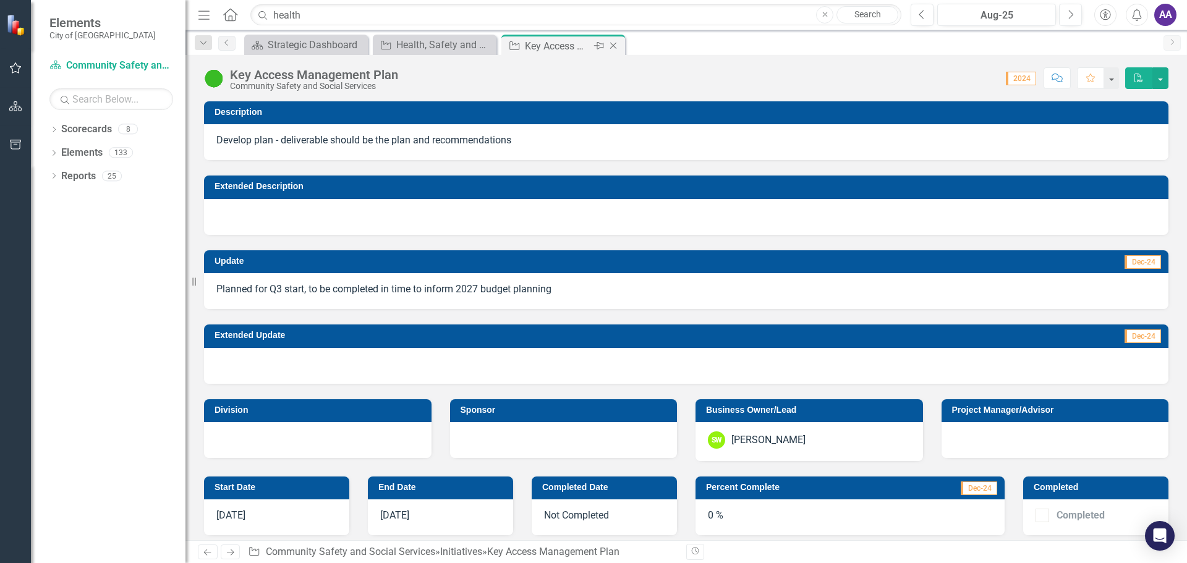  Describe the element at coordinates (688, 112) in the screenshot. I see `h3: Description` at that location.